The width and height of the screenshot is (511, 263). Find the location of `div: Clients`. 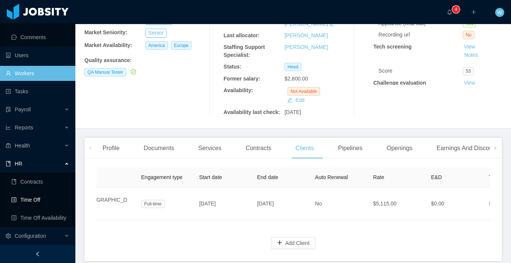

div: Clients is located at coordinates (304, 148).